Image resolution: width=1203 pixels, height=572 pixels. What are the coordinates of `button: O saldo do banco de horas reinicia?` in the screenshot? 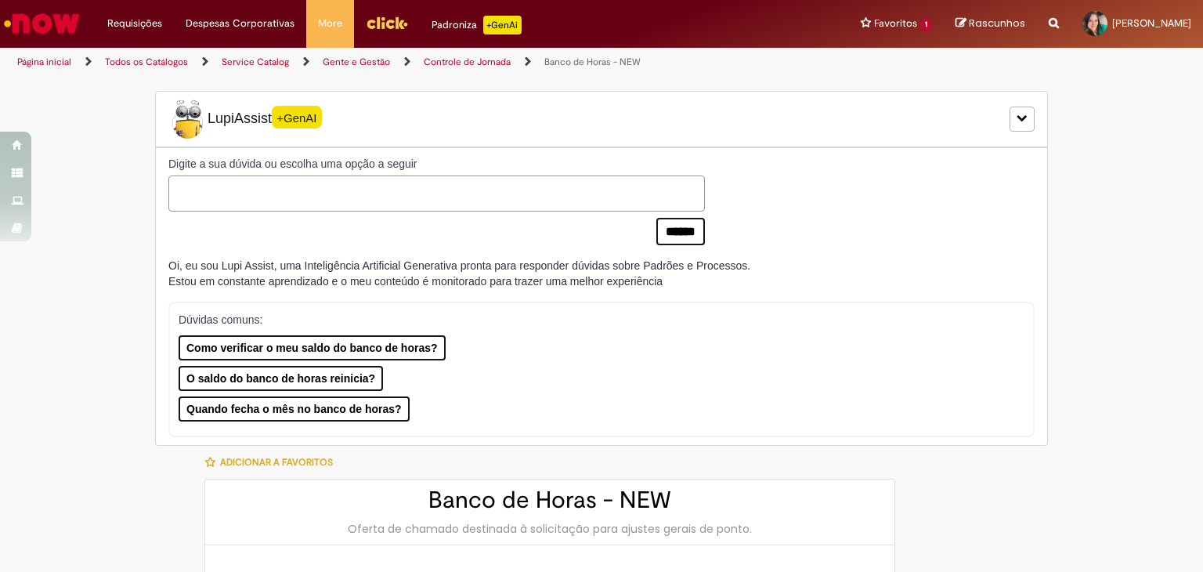 It's located at (280, 378).